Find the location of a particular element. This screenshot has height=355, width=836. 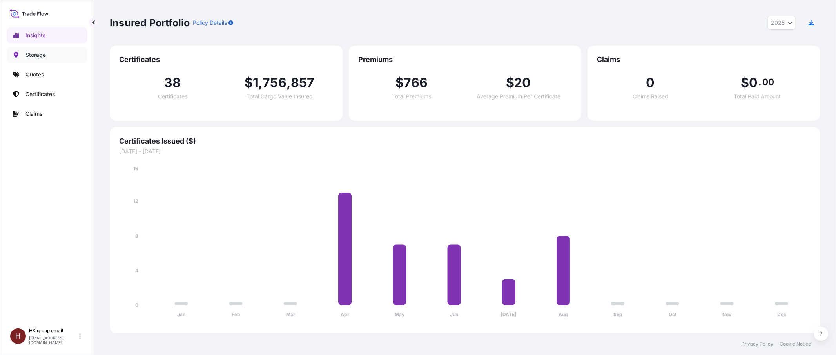

span: 38 is located at coordinates (172, 83).